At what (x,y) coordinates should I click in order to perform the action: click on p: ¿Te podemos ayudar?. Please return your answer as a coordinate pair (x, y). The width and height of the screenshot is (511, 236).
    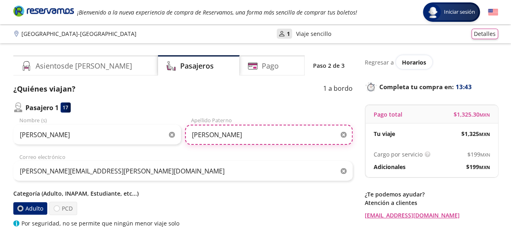
    Looking at the image, I should click on (432, 194).